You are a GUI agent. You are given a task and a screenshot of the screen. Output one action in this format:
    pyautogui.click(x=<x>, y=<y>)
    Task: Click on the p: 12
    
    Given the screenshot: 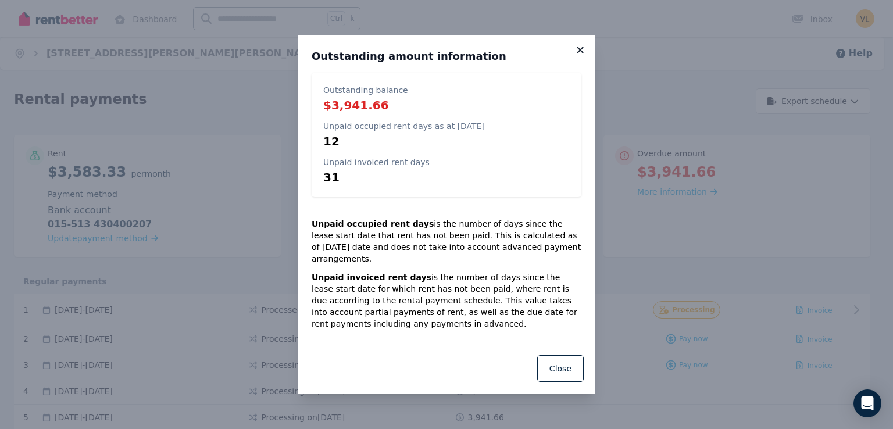 What is the action you would take?
    pyautogui.click(x=404, y=141)
    